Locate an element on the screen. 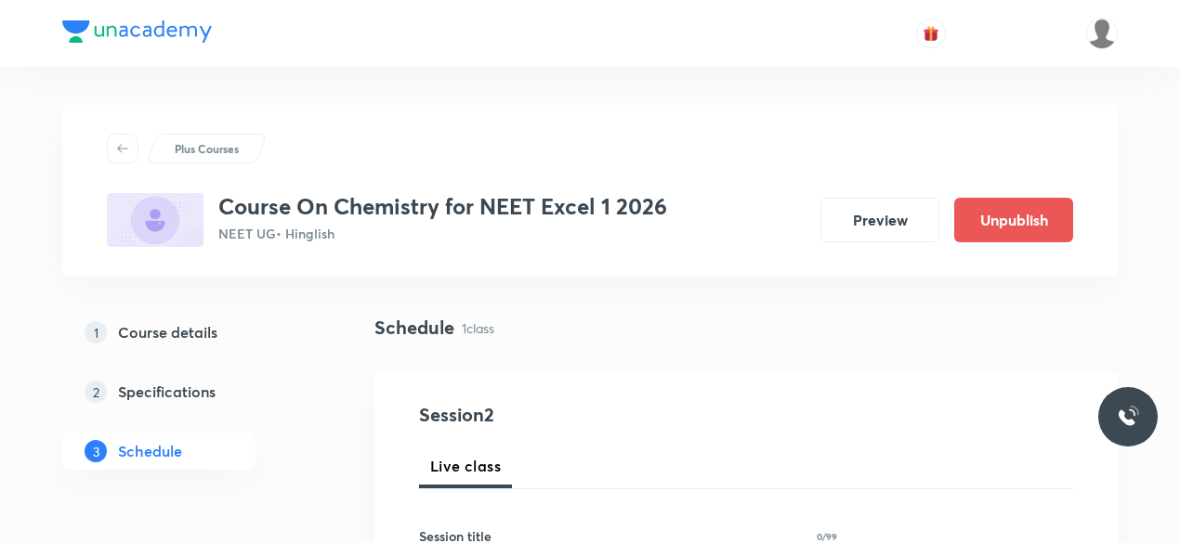 The image size is (1180, 543). p: 3 is located at coordinates (96, 452).